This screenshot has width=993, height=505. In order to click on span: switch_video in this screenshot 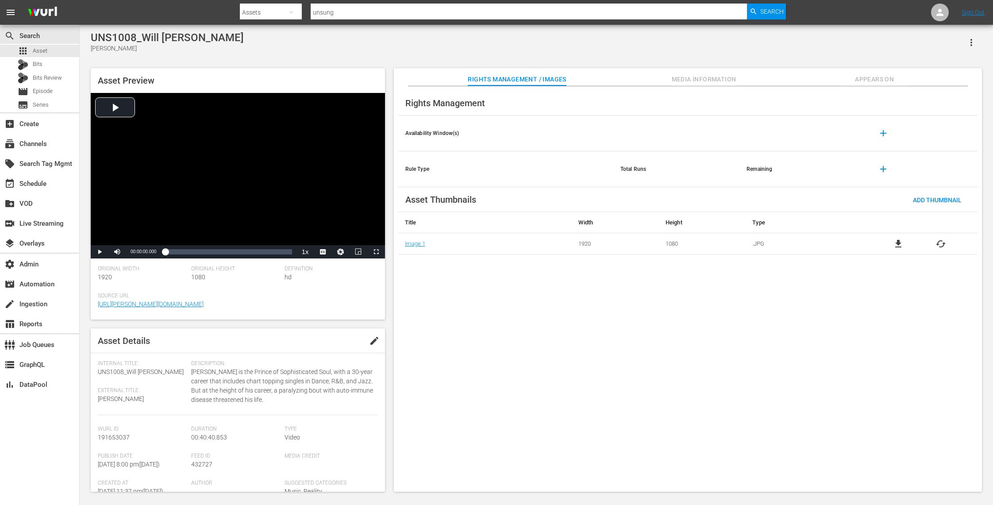, I will do `click(10, 223)`.